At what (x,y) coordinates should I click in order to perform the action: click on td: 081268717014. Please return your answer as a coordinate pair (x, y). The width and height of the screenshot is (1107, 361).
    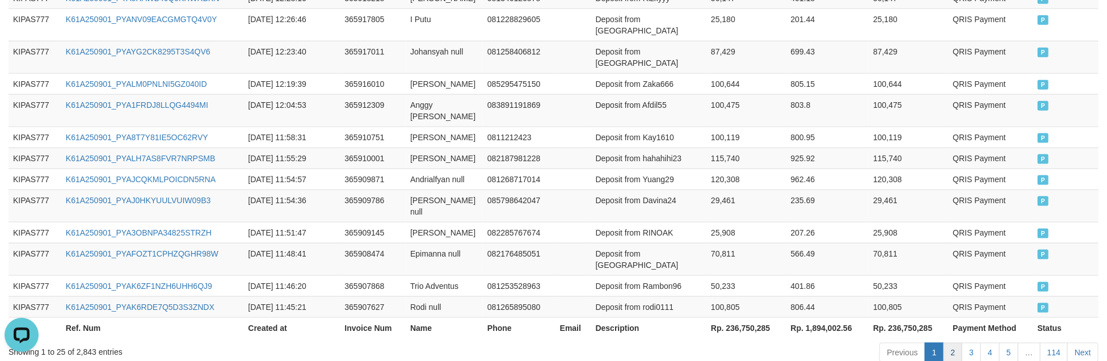
    Looking at the image, I should click on (519, 179).